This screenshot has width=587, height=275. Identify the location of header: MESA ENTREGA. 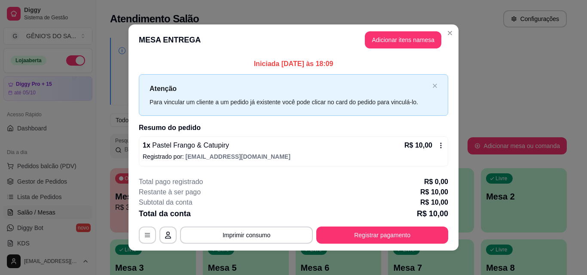
(293, 40).